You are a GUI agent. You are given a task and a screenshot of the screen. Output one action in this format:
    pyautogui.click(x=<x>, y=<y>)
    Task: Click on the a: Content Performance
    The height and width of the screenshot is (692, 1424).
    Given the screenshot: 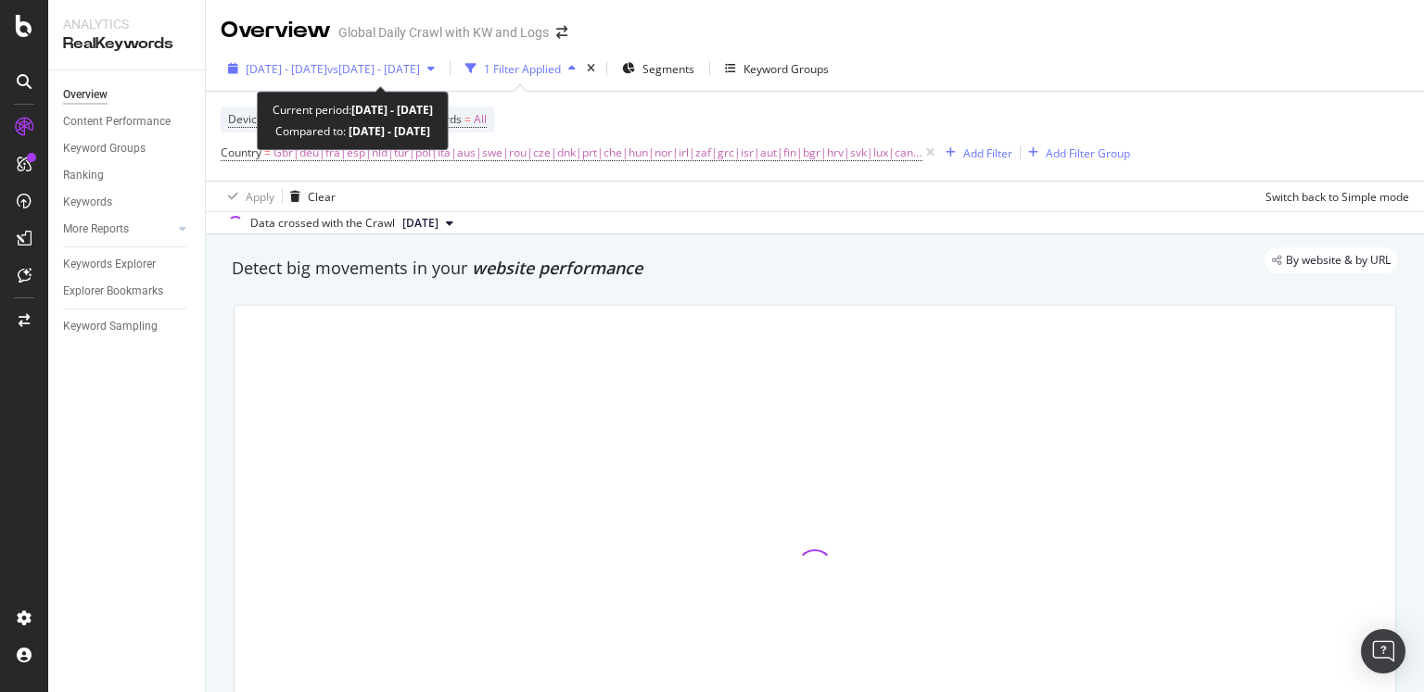 What is the action you would take?
    pyautogui.click(x=127, y=121)
    